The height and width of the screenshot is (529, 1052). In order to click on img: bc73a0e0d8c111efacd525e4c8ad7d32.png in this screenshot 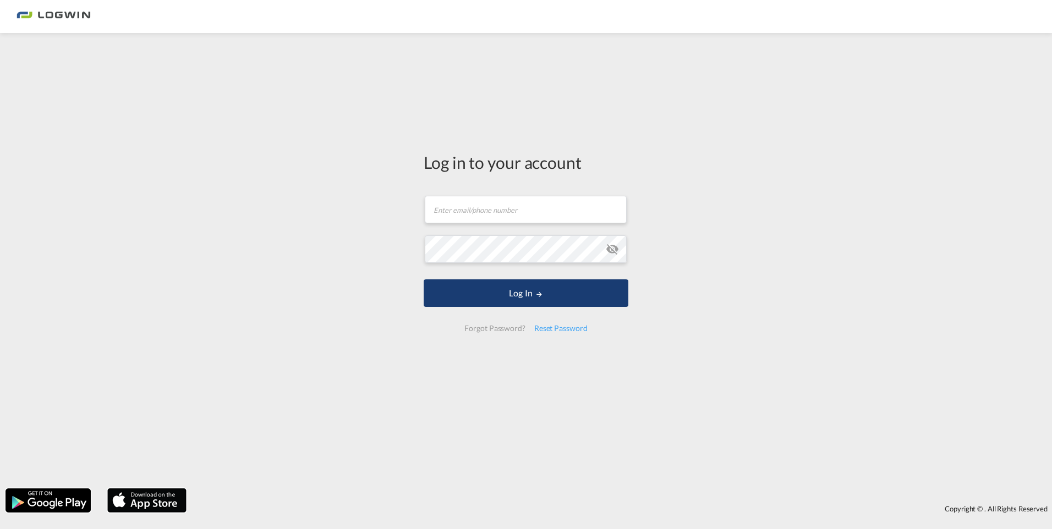, I will do `click(53, 16)`.